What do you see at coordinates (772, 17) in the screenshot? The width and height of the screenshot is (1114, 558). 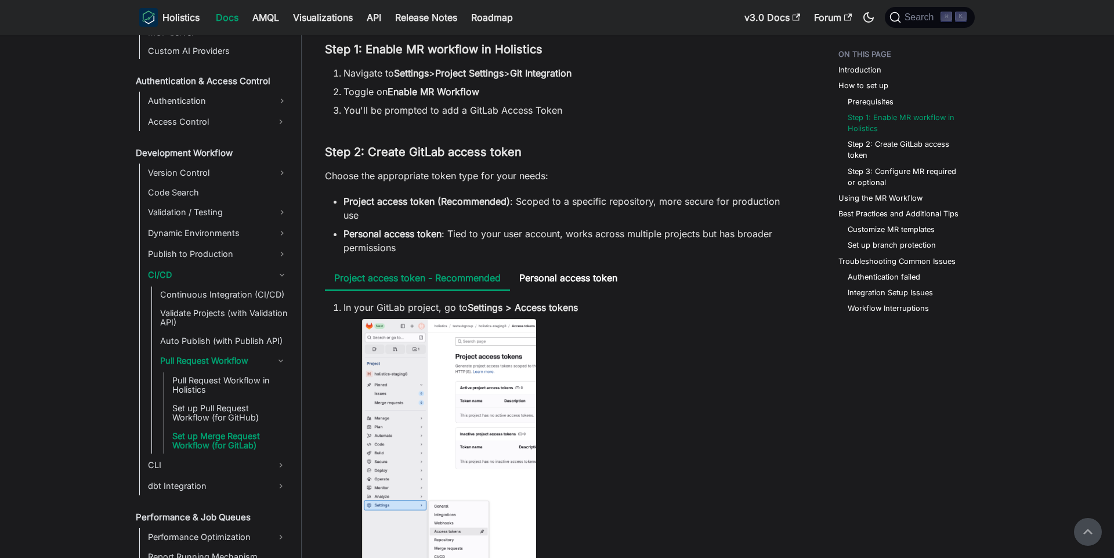 I see `a: v3.0 Docs` at bounding box center [772, 17].